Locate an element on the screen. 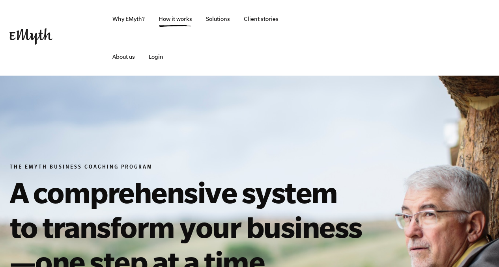 The width and height of the screenshot is (499, 267). div: Chat Widget is located at coordinates (479, 248).